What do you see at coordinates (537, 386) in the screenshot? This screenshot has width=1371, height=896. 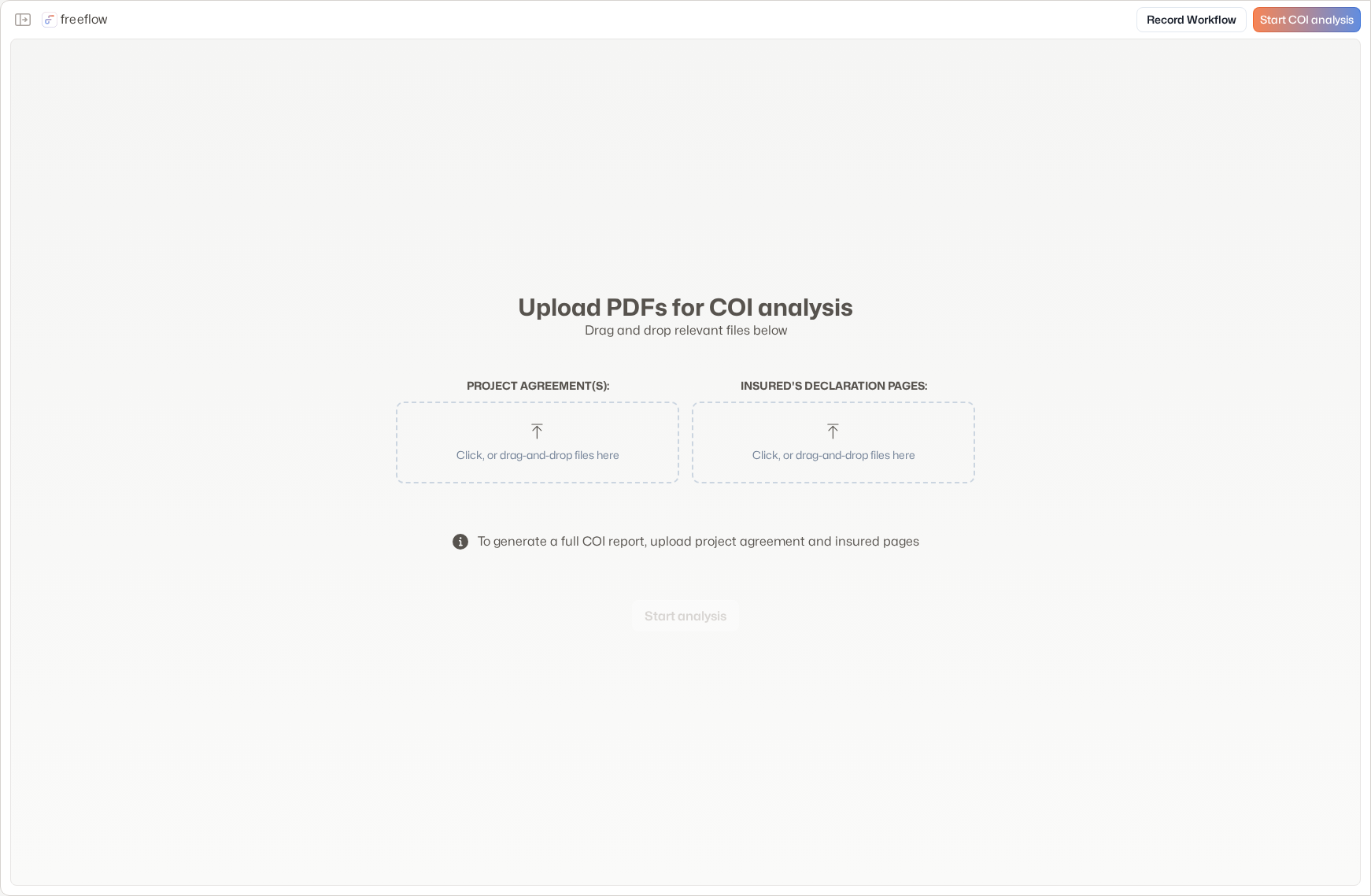 I see `h2: Project agreement(s) :` at bounding box center [537, 386].